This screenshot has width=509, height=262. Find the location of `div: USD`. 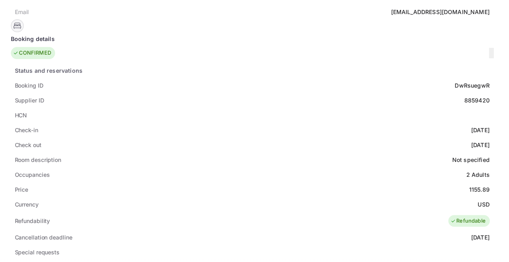

div: USD is located at coordinates (483, 204).